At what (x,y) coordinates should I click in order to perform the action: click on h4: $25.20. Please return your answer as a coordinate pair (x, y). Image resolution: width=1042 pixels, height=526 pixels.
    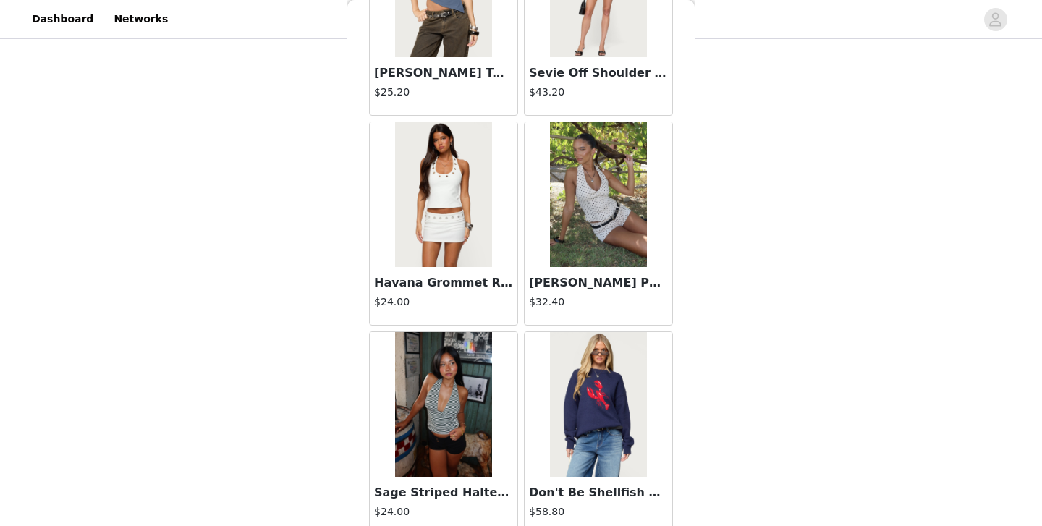
    Looking at the image, I should click on (444, 92).